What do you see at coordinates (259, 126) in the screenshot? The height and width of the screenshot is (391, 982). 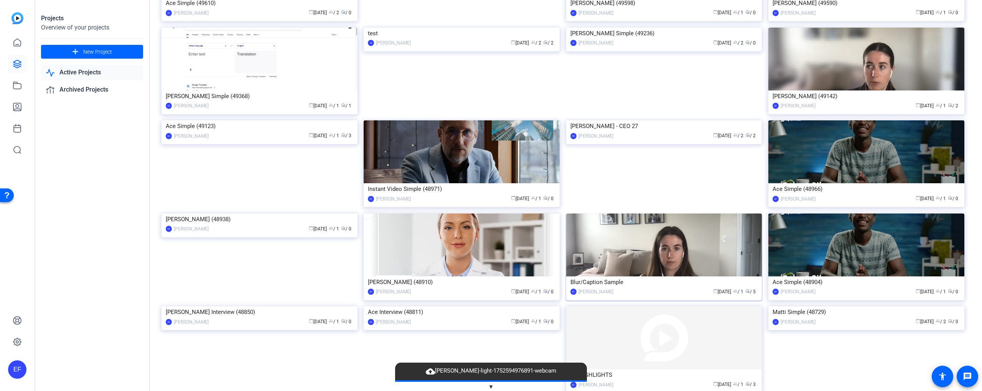 I see `div: Ace Simple (49123)` at bounding box center [259, 126].